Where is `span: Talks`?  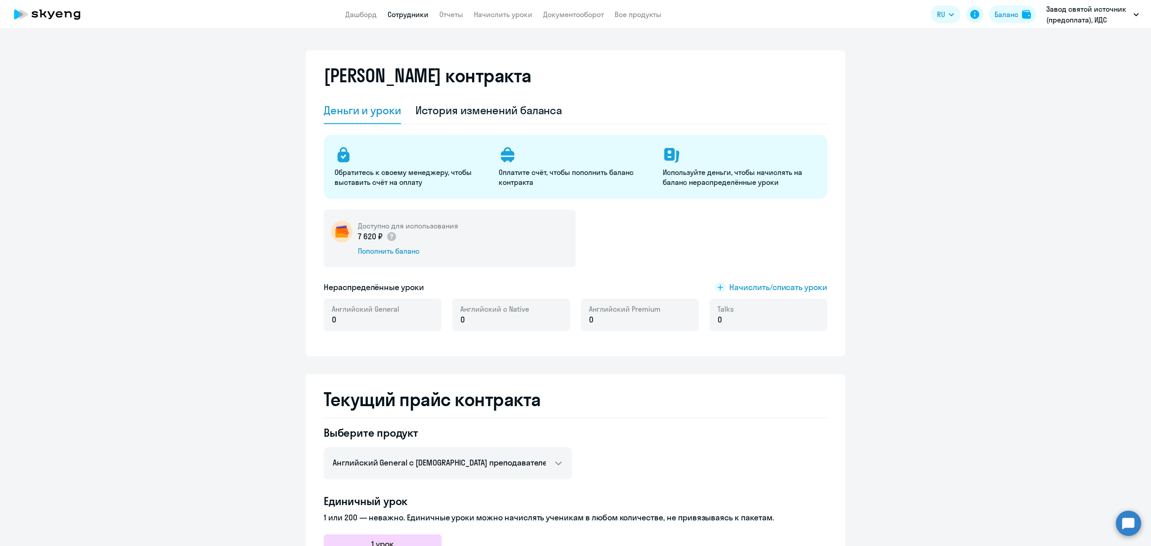 span: Talks is located at coordinates (726, 309).